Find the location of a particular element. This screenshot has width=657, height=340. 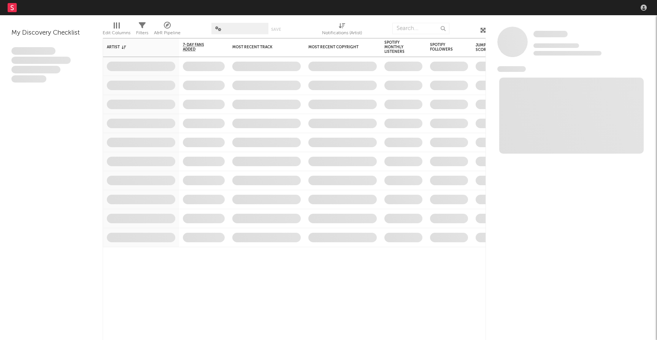

a: Some Artist is located at coordinates (551, 34).